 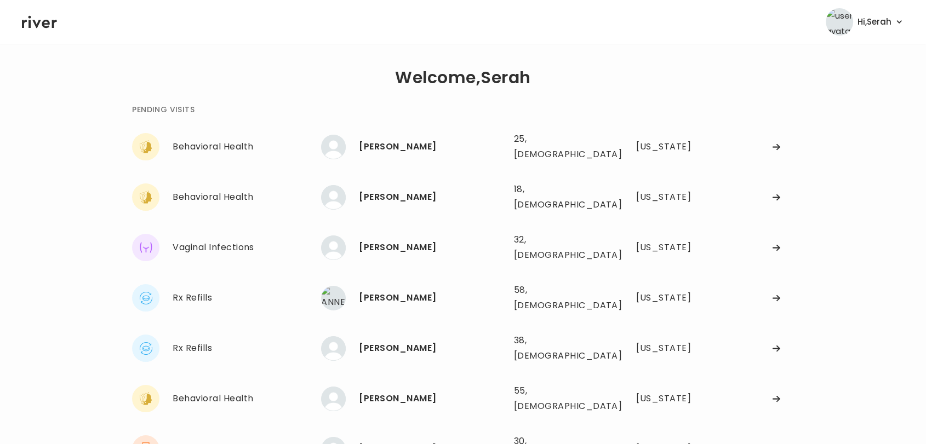 What do you see at coordinates (333, 348) in the screenshot?
I see `img: Erika Pan Rodriguez` at bounding box center [333, 348].